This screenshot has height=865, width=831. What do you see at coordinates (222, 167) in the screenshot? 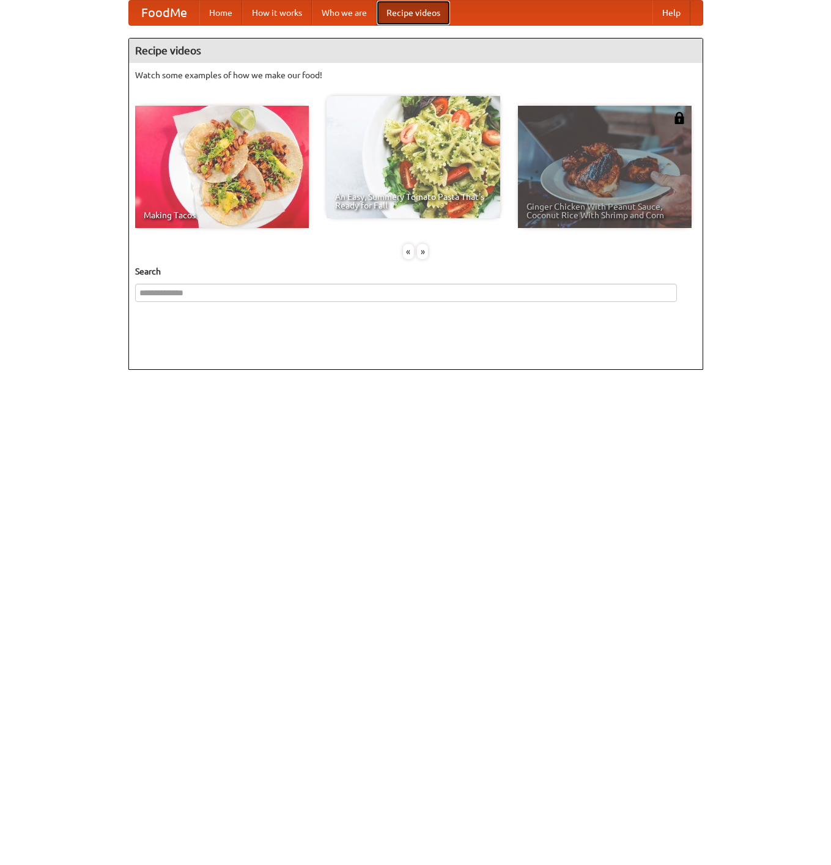
I see `a: Making Tacos` at bounding box center [222, 167].